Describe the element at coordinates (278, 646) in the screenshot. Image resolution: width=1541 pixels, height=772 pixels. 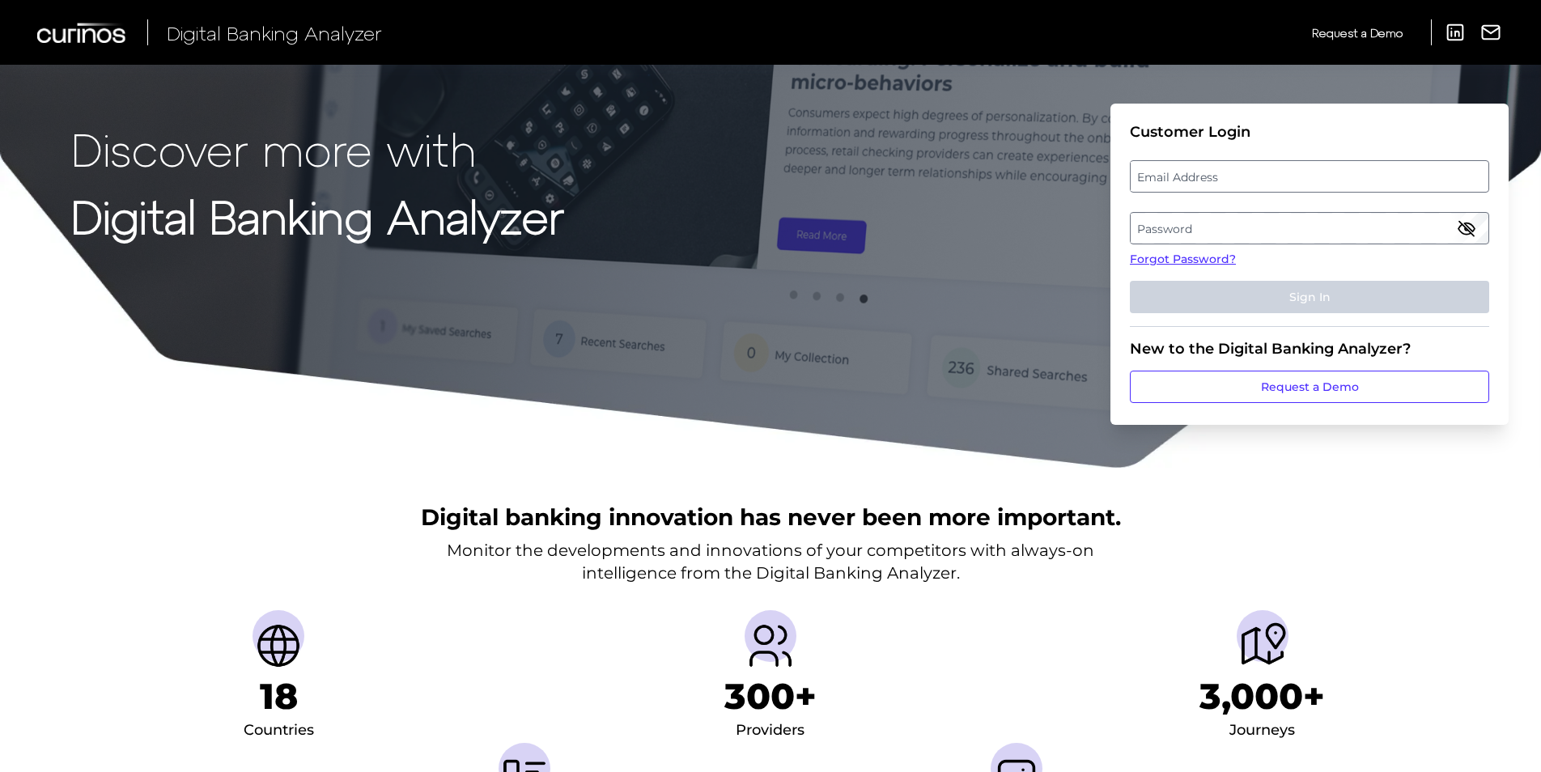
I see `img: Countries` at that location.